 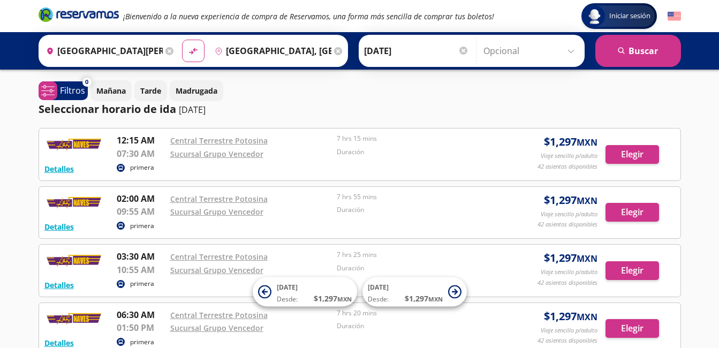 What do you see at coordinates (638, 51) in the screenshot?
I see `button: Buscar` at bounding box center [638, 51].